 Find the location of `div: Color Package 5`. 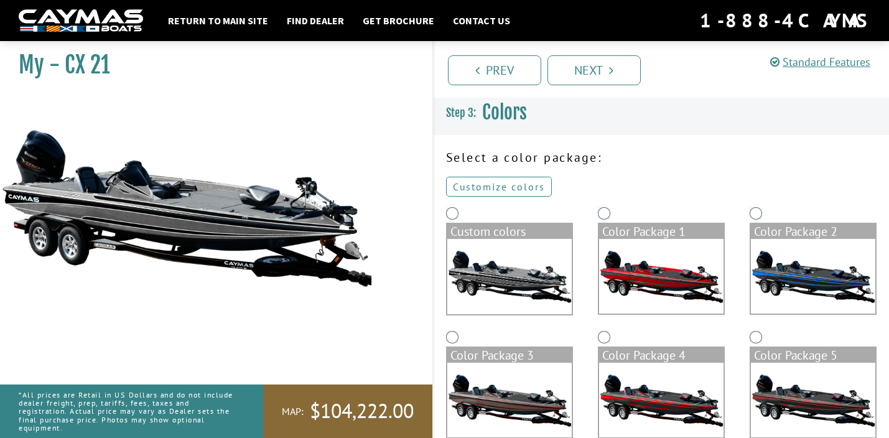

div: Color Package 5 is located at coordinates (813, 355).